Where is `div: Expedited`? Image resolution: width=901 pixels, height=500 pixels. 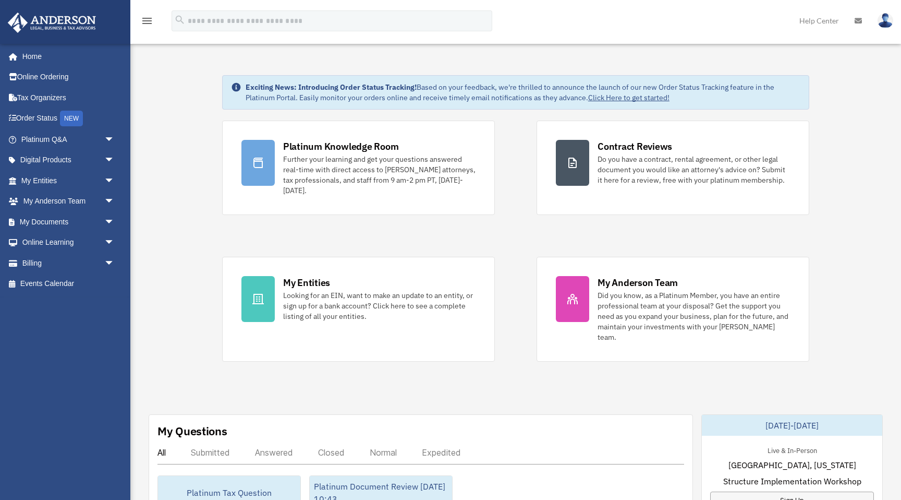 div: Expedited is located at coordinates (441, 452).